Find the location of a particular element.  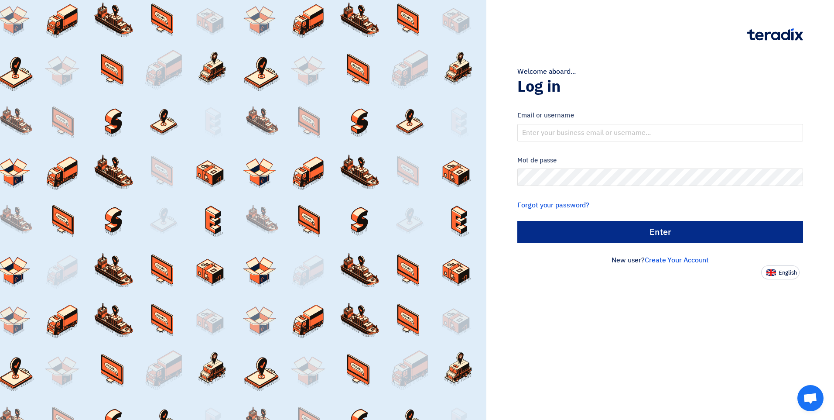

font: New user? is located at coordinates (660, 260).